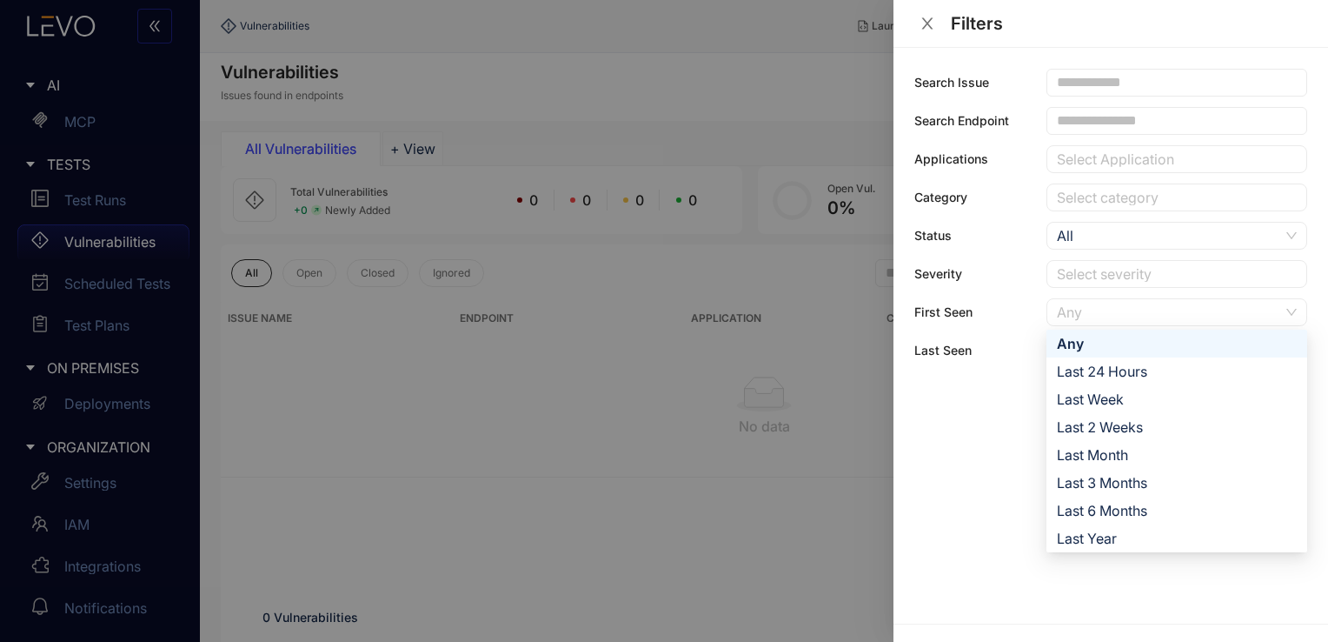  Describe the element at coordinates (938, 274) in the screenshot. I see `label: Severity` at that location.